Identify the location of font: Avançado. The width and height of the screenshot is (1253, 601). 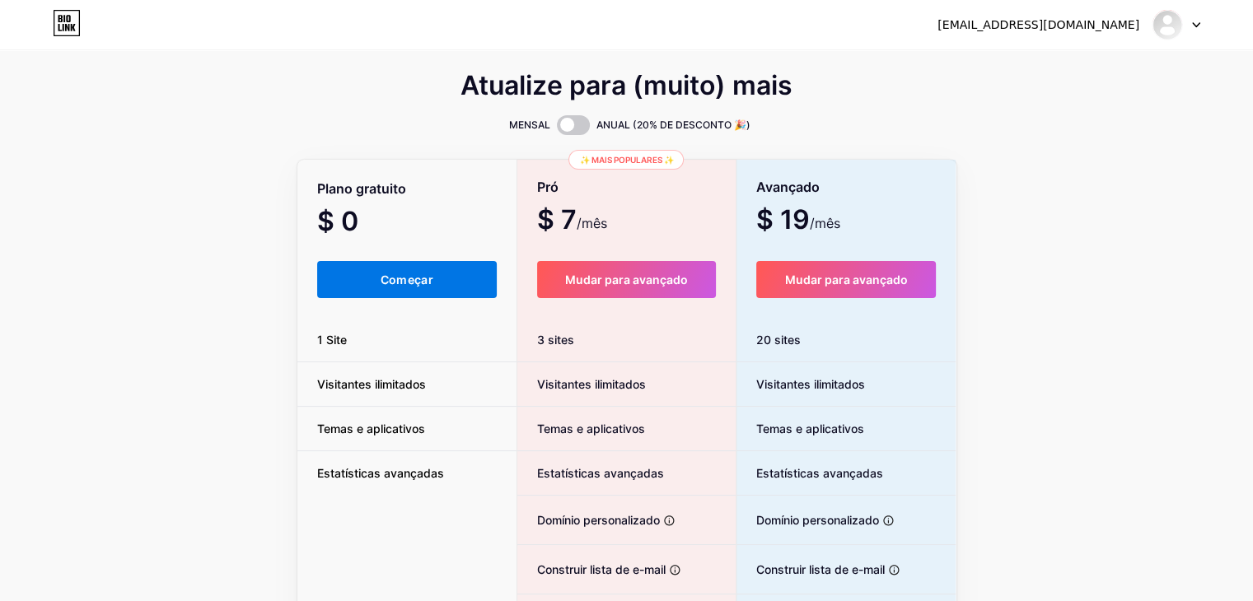
(787, 187).